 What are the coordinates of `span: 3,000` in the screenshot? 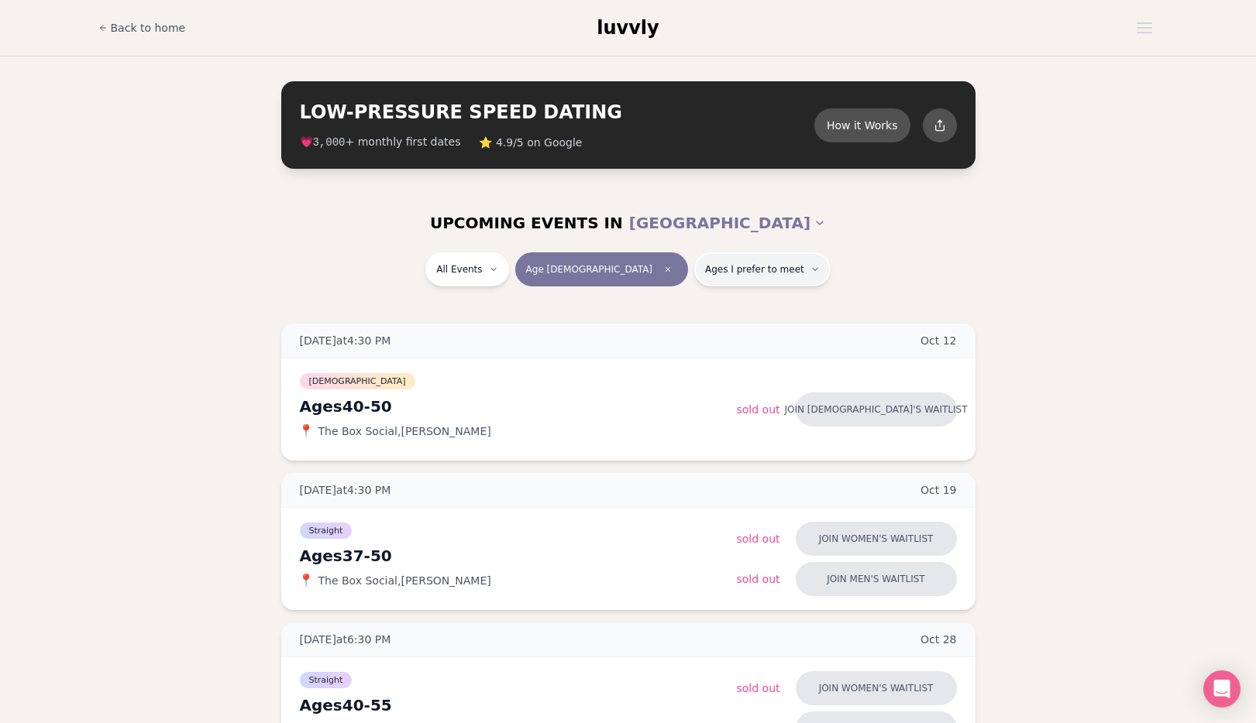 It's located at (329, 143).